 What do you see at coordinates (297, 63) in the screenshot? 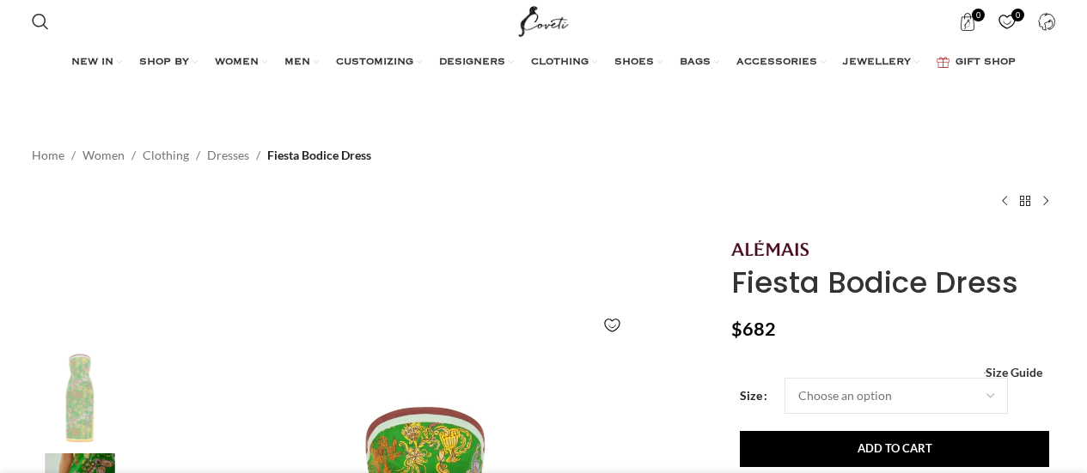
I see `span: MEN` at bounding box center [297, 63].